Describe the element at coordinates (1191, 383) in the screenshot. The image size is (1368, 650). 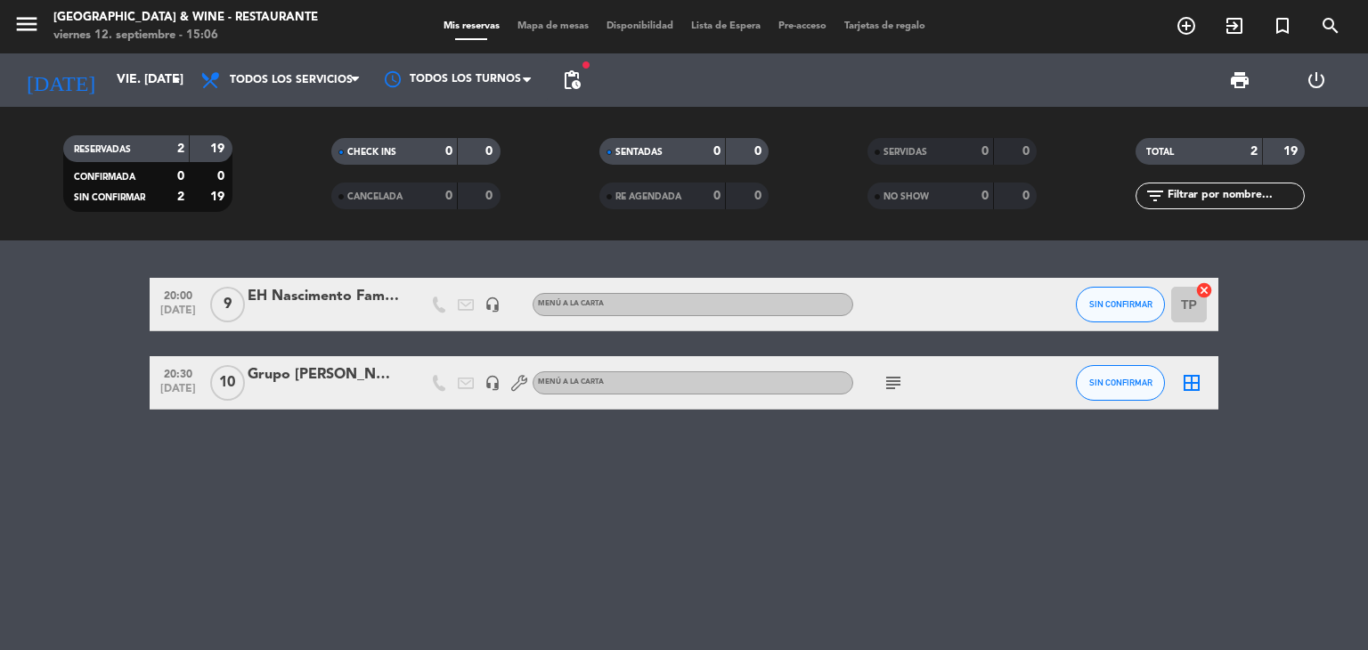
I see `i: border_all` at that location.